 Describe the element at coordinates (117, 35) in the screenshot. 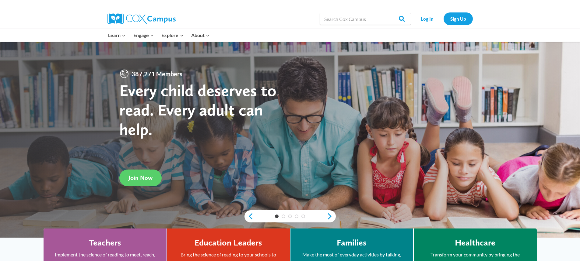

I see `span: Learn` at that location.